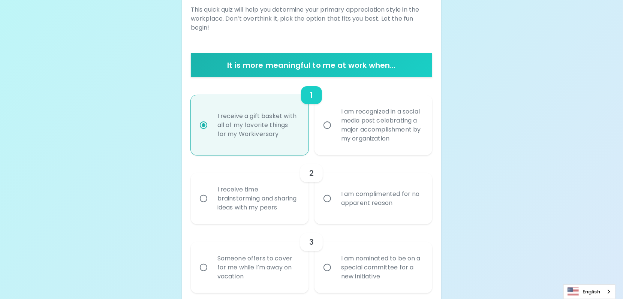 This screenshot has width=623, height=299. Describe the element at coordinates (382, 125) in the screenshot. I see `div: I am recognized in a social media post celebrating a major accomplishment by my organization` at that location.